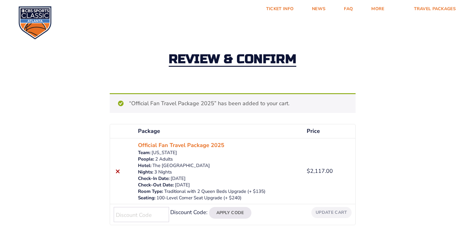 The image size is (465, 227). What do you see at coordinates (219, 131) in the screenshot?
I see `th: Package` at bounding box center [219, 131].